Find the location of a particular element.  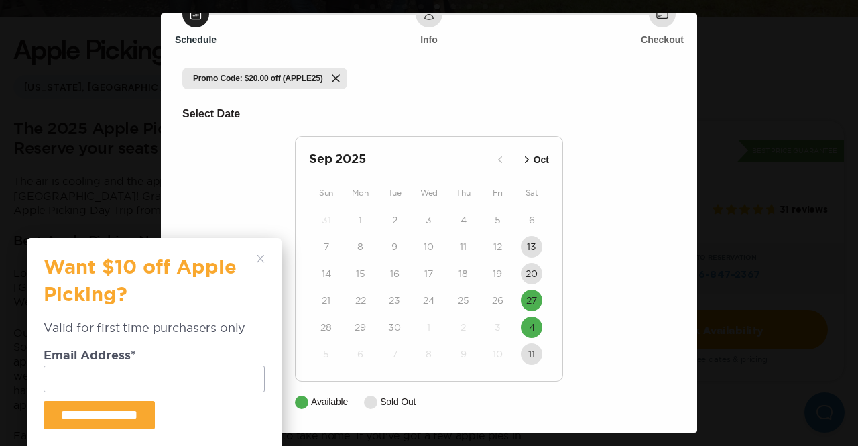

time: 24 is located at coordinates (428, 300).